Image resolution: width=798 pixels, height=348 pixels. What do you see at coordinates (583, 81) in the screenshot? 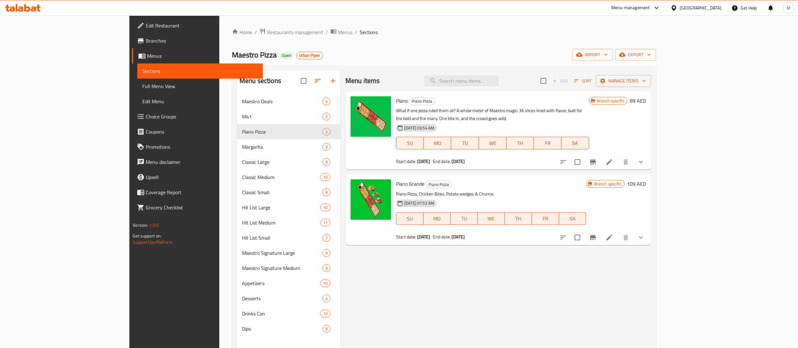
I see `span: Sort` at bounding box center [583, 81].